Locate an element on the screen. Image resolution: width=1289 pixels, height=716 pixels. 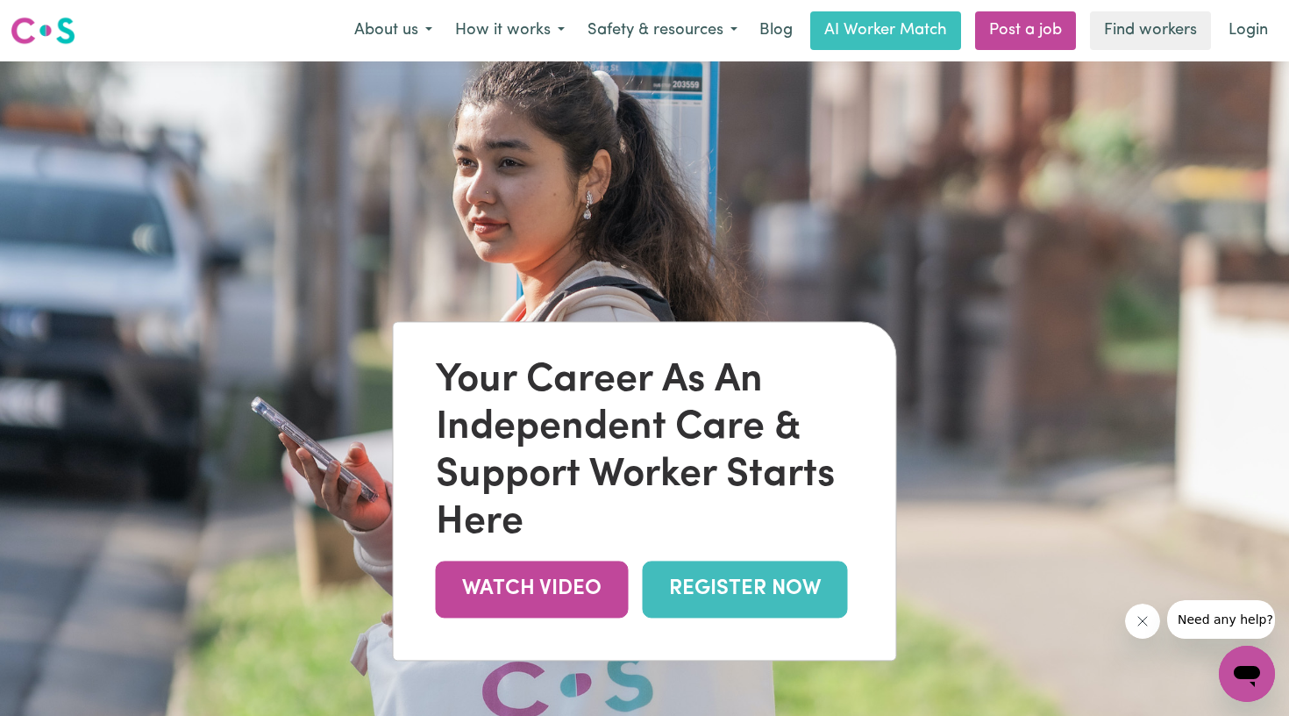
button: How it works is located at coordinates (510, 31).